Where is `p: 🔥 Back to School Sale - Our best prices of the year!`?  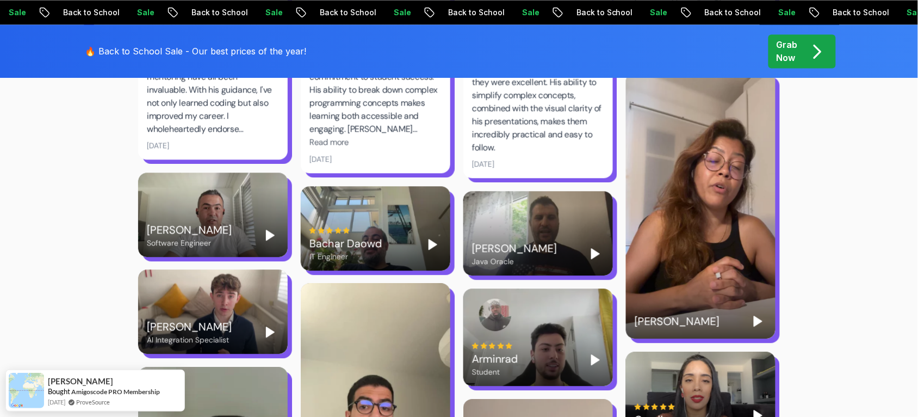
p: 🔥 Back to School Sale - Our best prices of the year! is located at coordinates (195, 51).